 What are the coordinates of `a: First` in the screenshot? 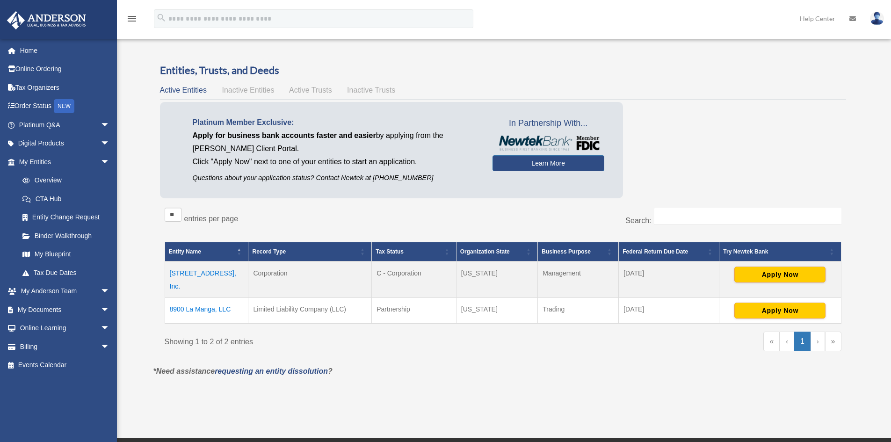 It's located at (771, 342).